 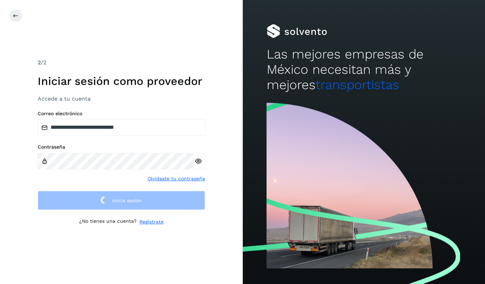 I want to click on h3: Accede a tu cuenta, so click(x=121, y=99).